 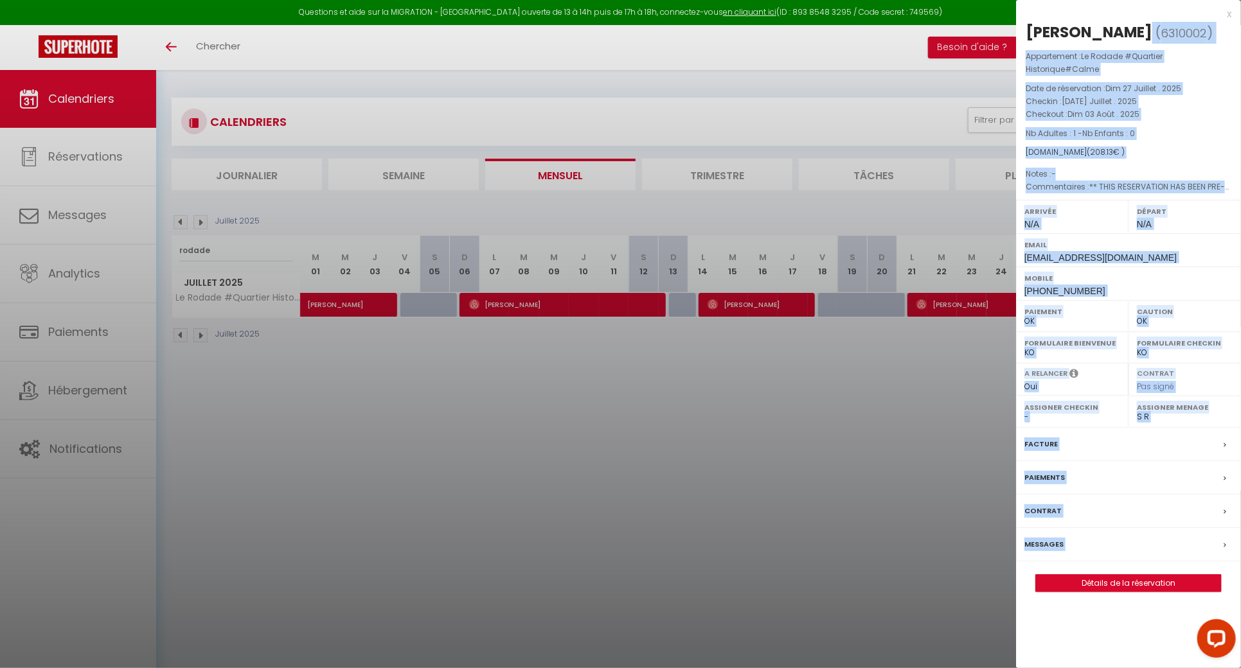 What do you see at coordinates (1129, 102) in the screenshot?
I see `p: Checkin :` at bounding box center [1129, 102].